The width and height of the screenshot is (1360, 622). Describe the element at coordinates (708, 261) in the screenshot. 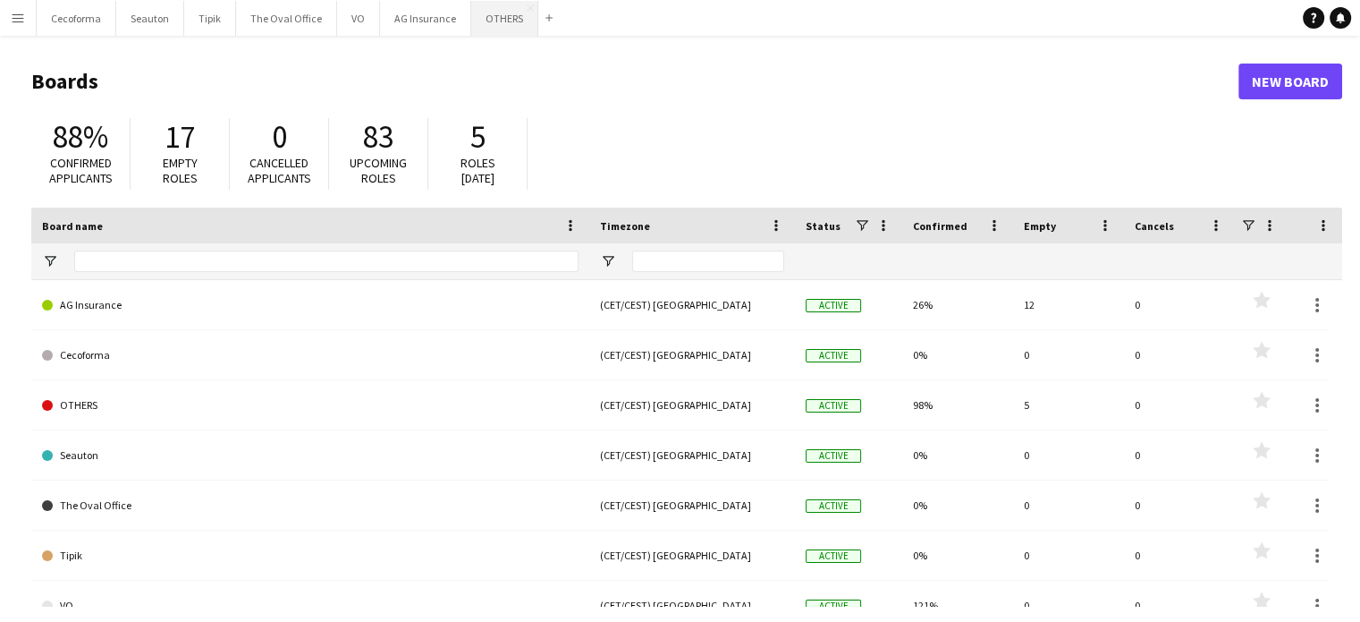

I see `input: Timezone Filter Input` at that location.